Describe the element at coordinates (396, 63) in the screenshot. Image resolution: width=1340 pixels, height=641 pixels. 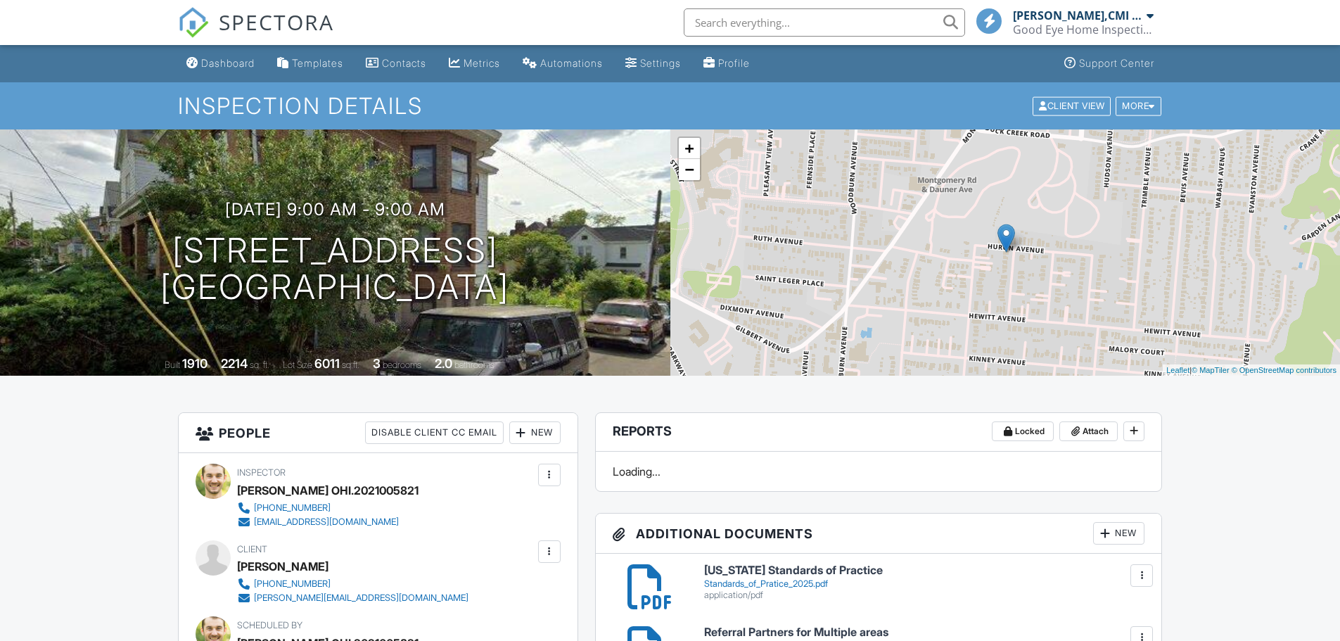
I see `a: Contacts` at that location.